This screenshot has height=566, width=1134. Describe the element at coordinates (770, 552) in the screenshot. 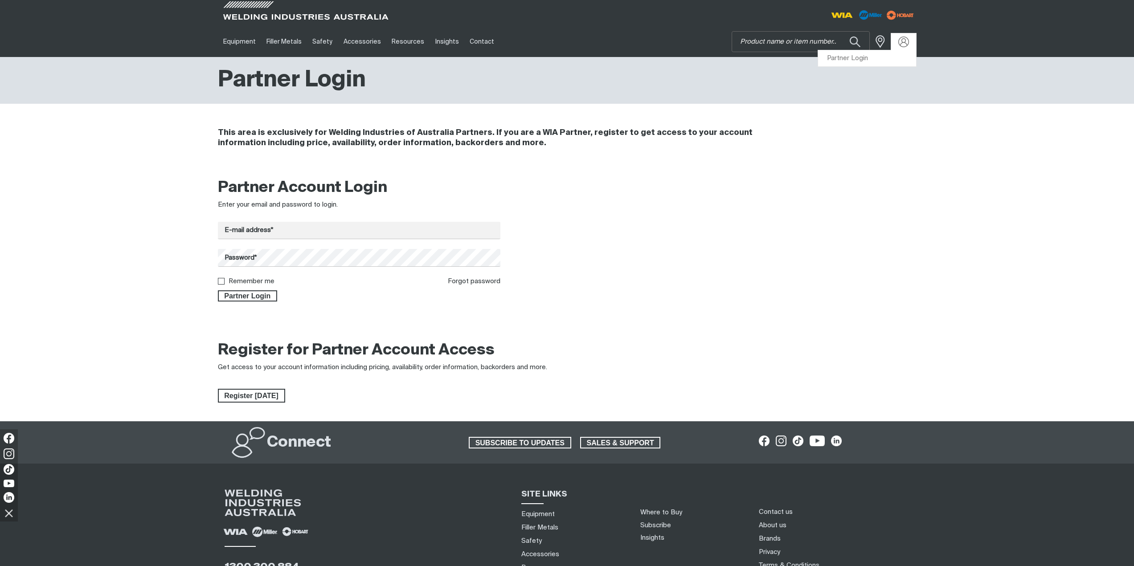

I see `a: Privacy` at that location.